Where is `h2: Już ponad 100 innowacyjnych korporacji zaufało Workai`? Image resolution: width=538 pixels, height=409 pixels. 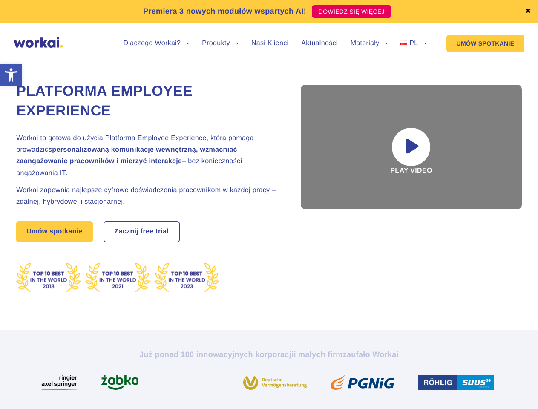
h2: Już ponad 100 innowacyjnych korporacji zaufało Workai is located at coordinates (269, 354).